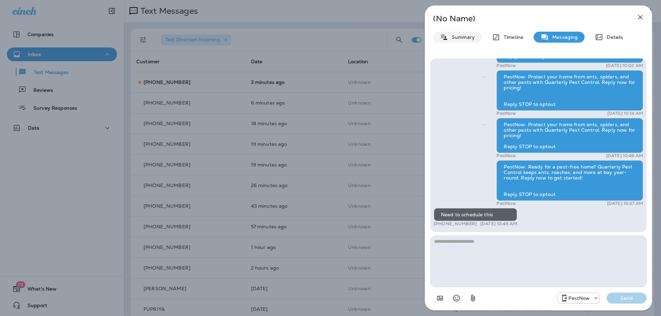 This screenshot has width=661, height=316. I want to click on p: Details, so click(613, 37).